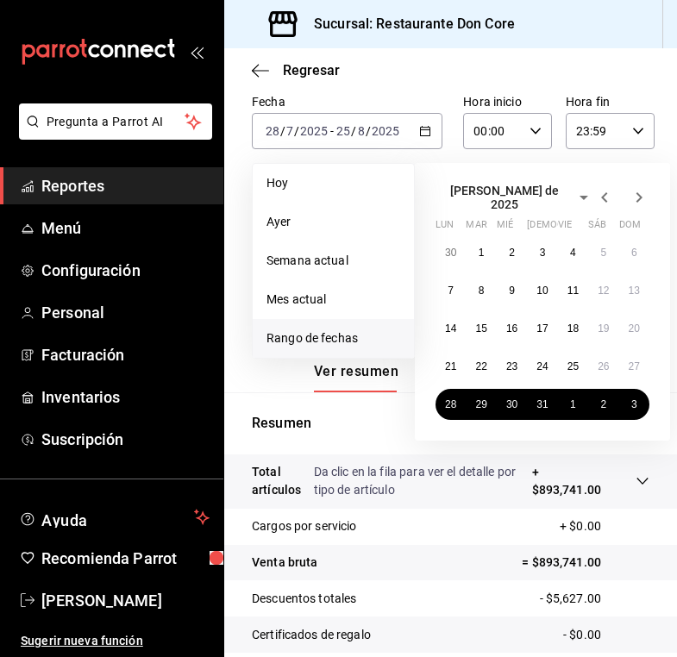 The width and height of the screenshot is (677, 657). What do you see at coordinates (511, 253) in the screenshot?
I see `abbr: 2 de julio de 2025` at bounding box center [511, 253].